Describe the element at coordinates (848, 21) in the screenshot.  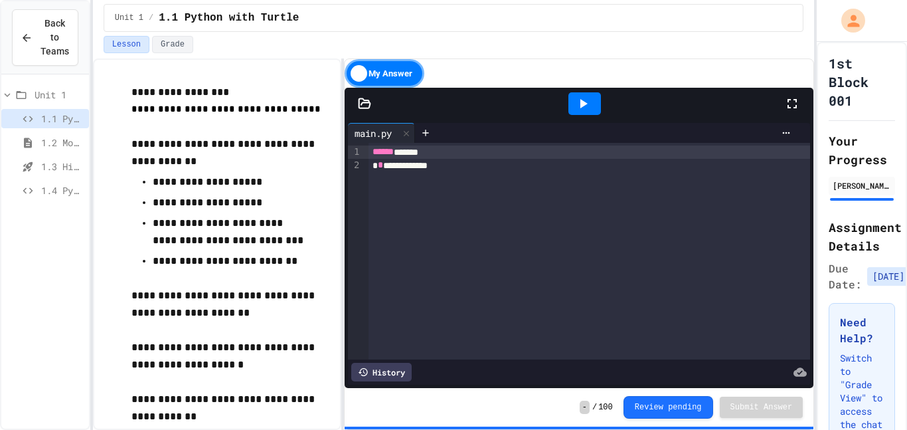
I see `div: My Account` at that location.